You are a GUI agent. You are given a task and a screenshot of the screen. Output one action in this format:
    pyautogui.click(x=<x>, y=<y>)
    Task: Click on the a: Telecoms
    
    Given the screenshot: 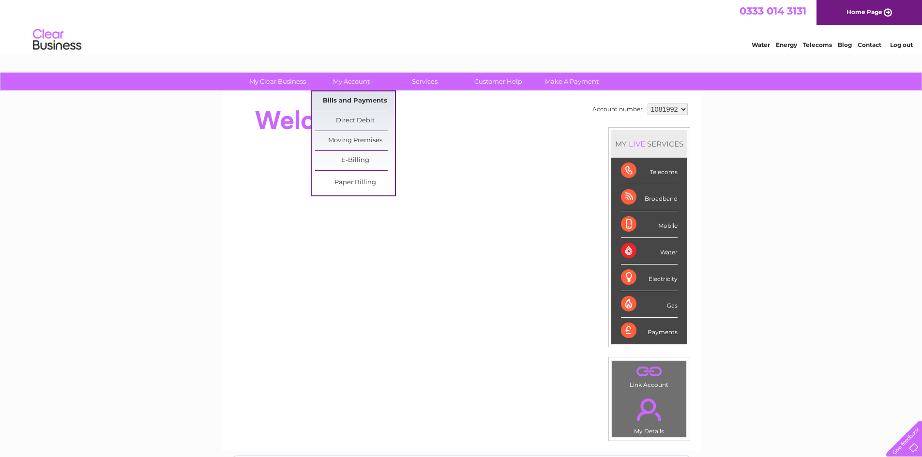 What is the action you would take?
    pyautogui.click(x=817, y=45)
    